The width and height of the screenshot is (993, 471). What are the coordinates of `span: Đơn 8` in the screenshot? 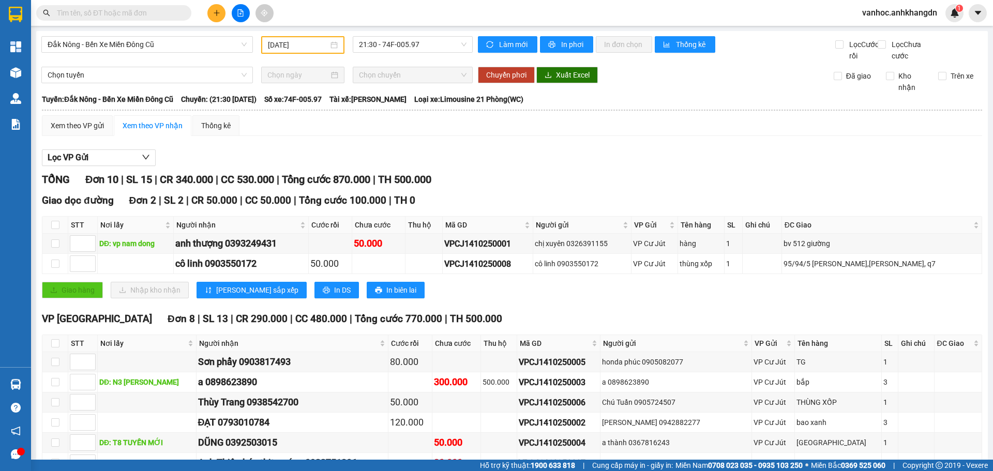 It's located at (181, 319).